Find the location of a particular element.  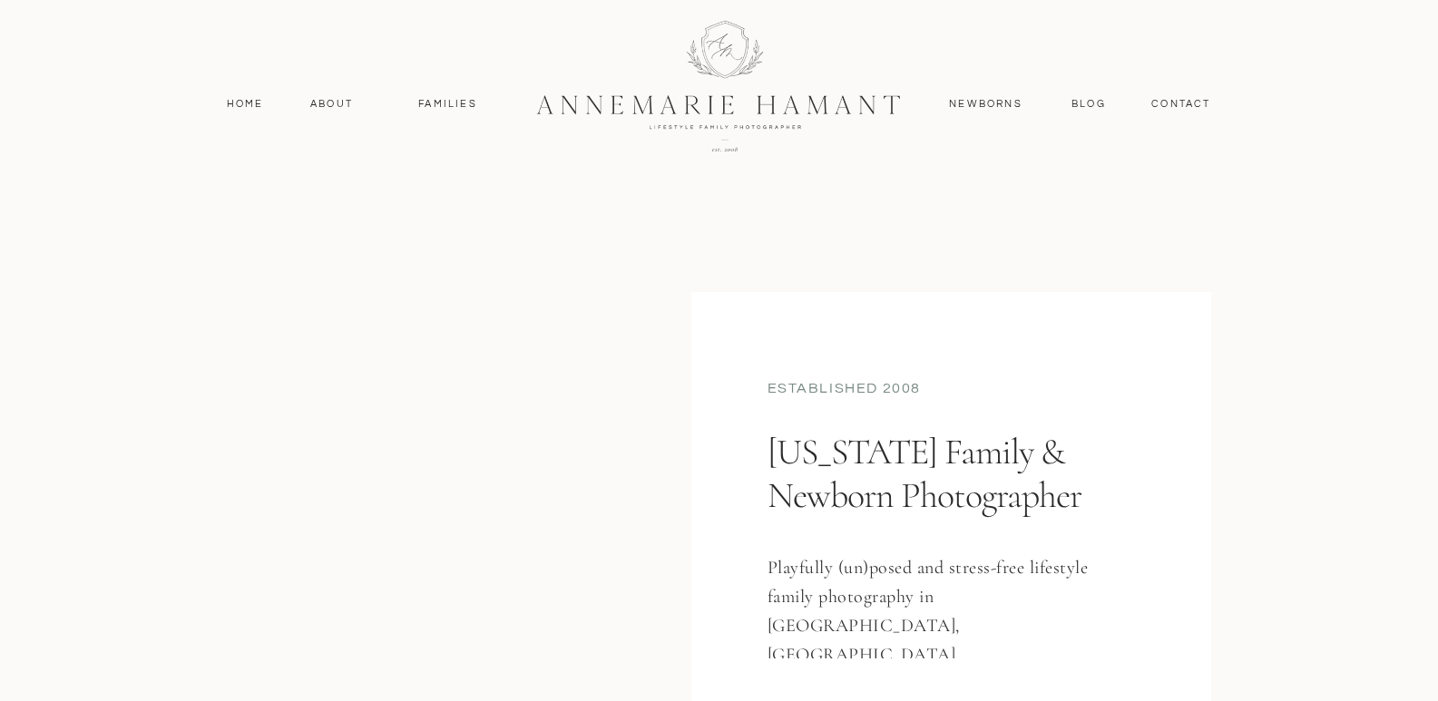

a: Newborns is located at coordinates (986, 104).